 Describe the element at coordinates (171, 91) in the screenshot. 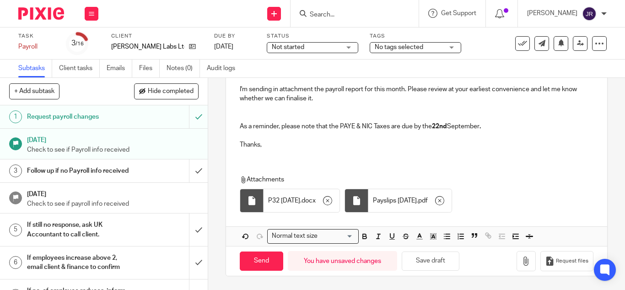

I see `span: Hide completed` at that location.